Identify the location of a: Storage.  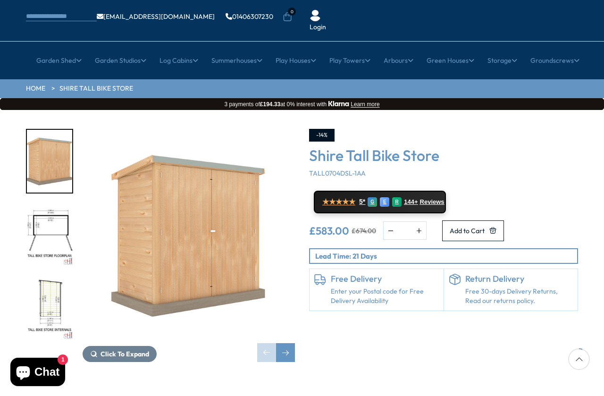
(502, 60).